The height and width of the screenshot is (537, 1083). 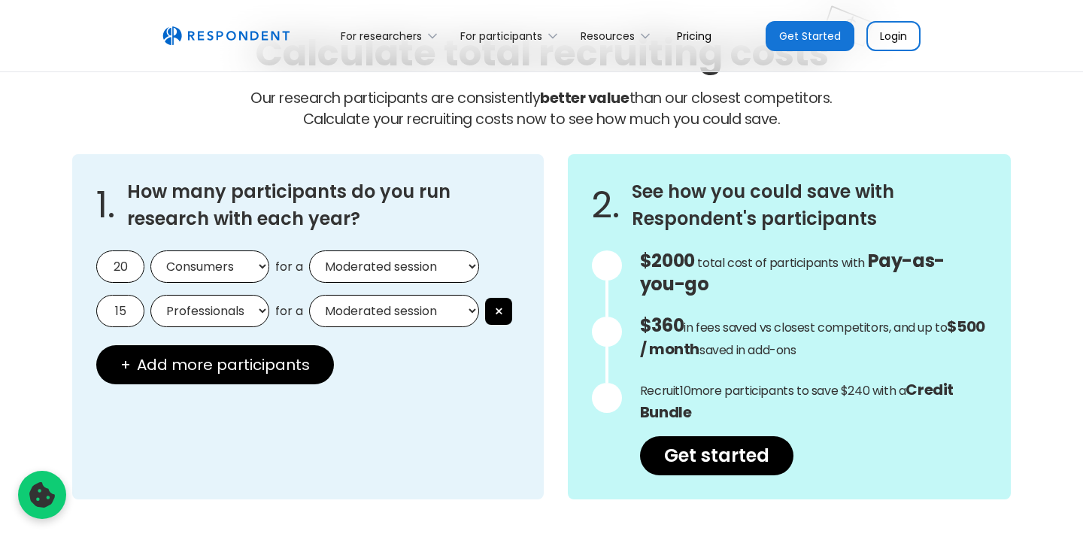 What do you see at coordinates (605, 205) in the screenshot?
I see `span: 2.` at bounding box center [605, 205].